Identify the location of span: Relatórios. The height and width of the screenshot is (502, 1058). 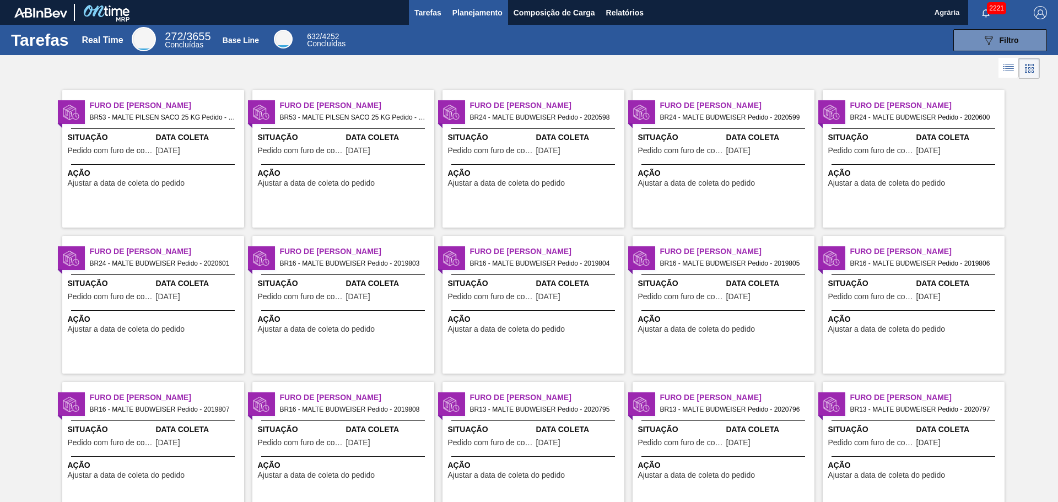
(625, 13).